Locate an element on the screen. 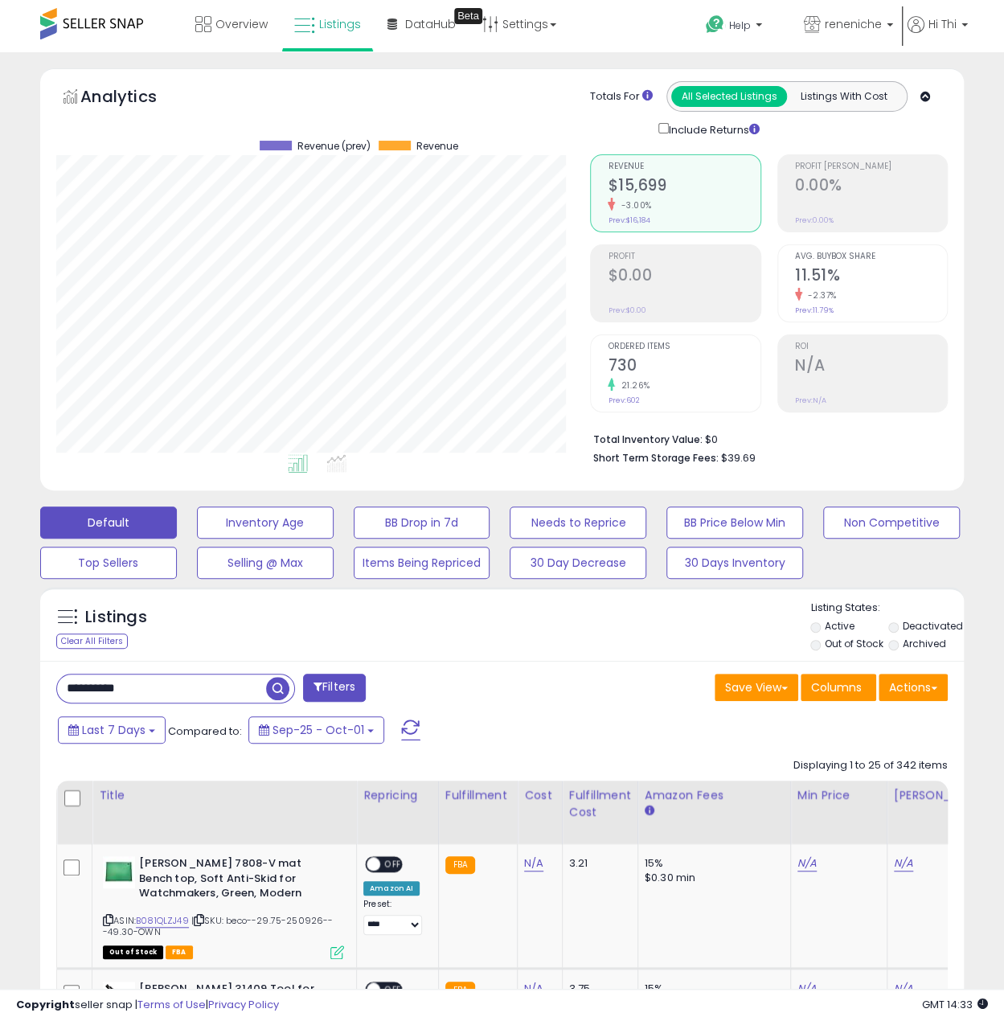 This screenshot has width=1004, height=1021. button: Filters is located at coordinates (335, 688).